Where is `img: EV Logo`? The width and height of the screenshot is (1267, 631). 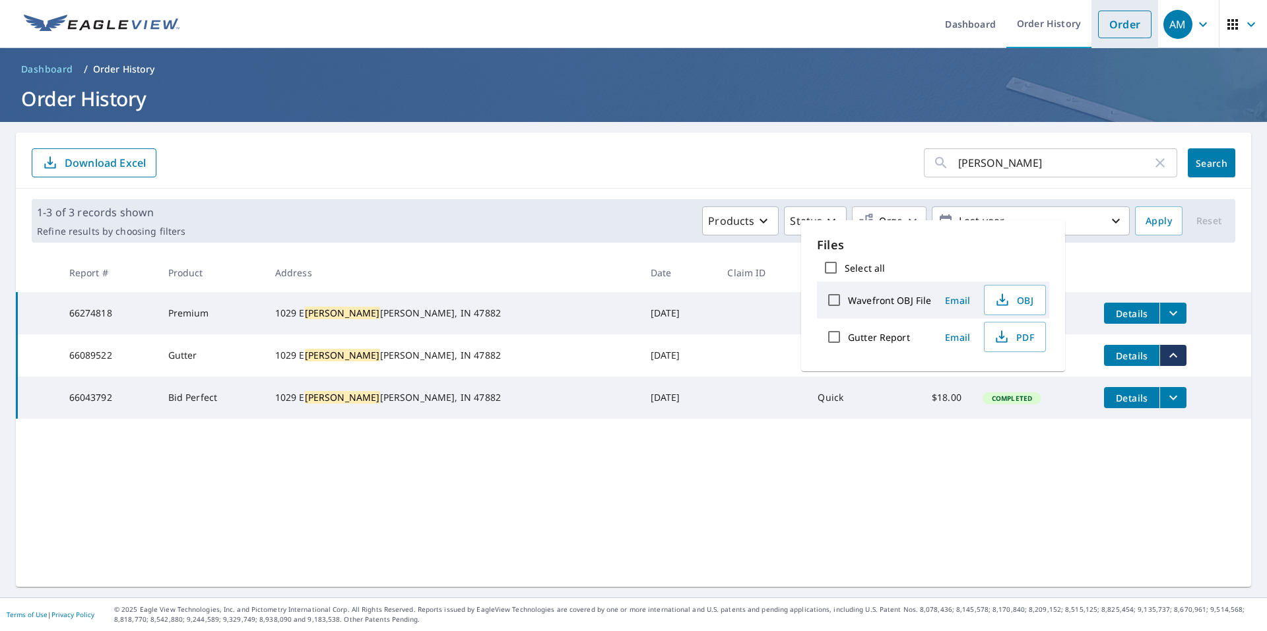 img: EV Logo is located at coordinates (102, 24).